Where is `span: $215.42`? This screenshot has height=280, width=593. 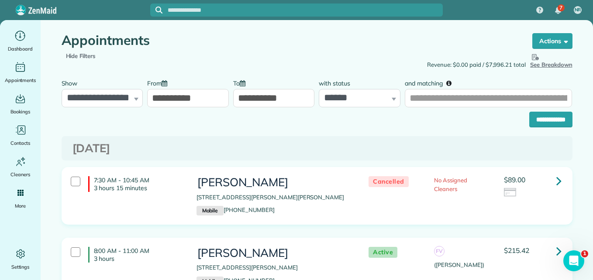
span: $215.42 is located at coordinates (516, 250).